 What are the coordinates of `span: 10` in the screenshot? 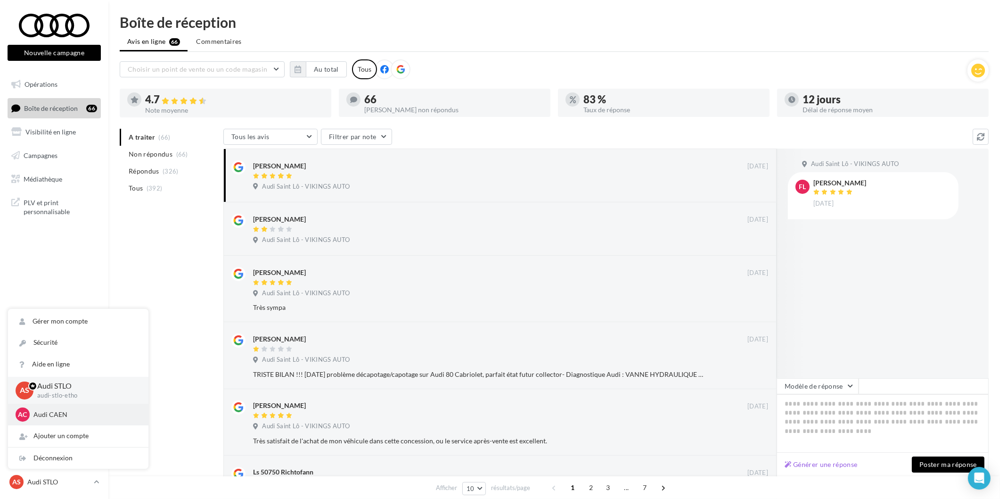 It's located at (470, 488).